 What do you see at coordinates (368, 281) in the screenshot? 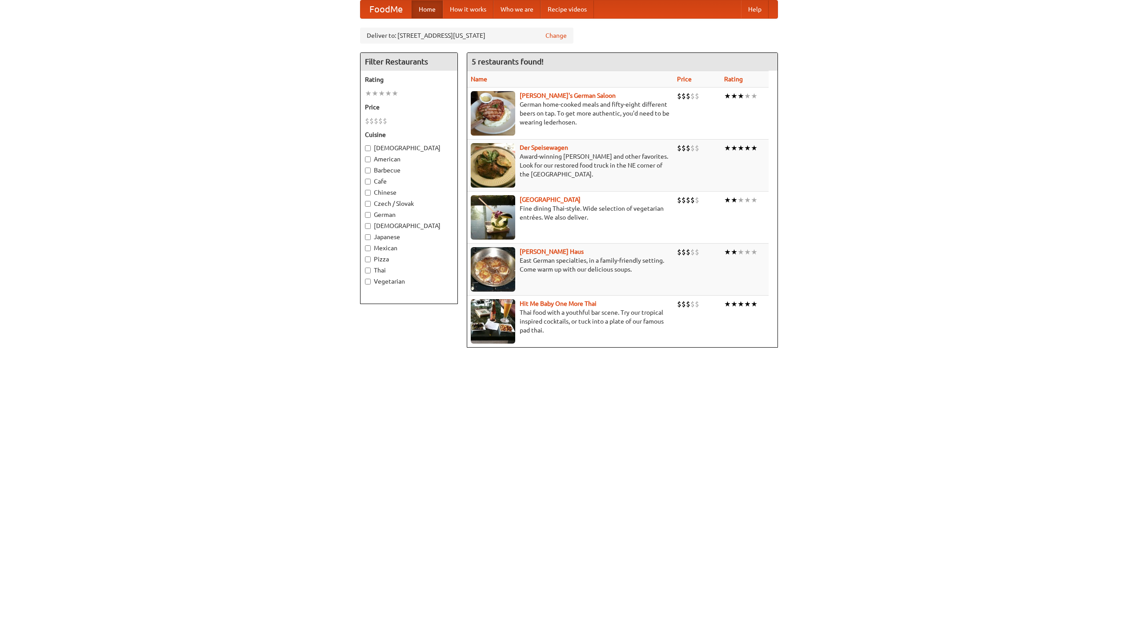
I see `input: Vegetarian` at bounding box center [368, 281].